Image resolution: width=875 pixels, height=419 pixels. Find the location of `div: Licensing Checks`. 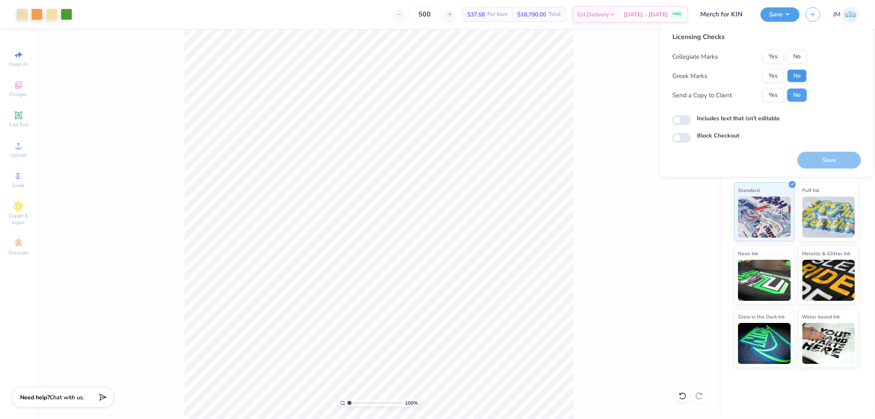

div: Licensing Checks is located at coordinates (740, 37).